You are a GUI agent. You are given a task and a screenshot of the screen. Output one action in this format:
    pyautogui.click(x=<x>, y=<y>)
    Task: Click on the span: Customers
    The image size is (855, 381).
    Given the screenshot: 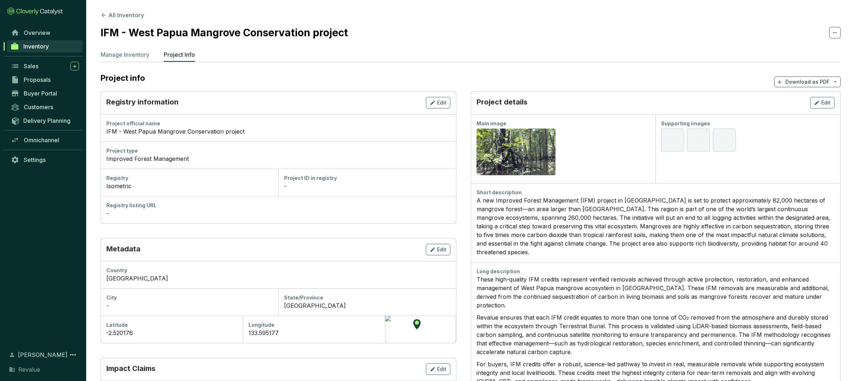 What is the action you would take?
    pyautogui.click(x=38, y=107)
    